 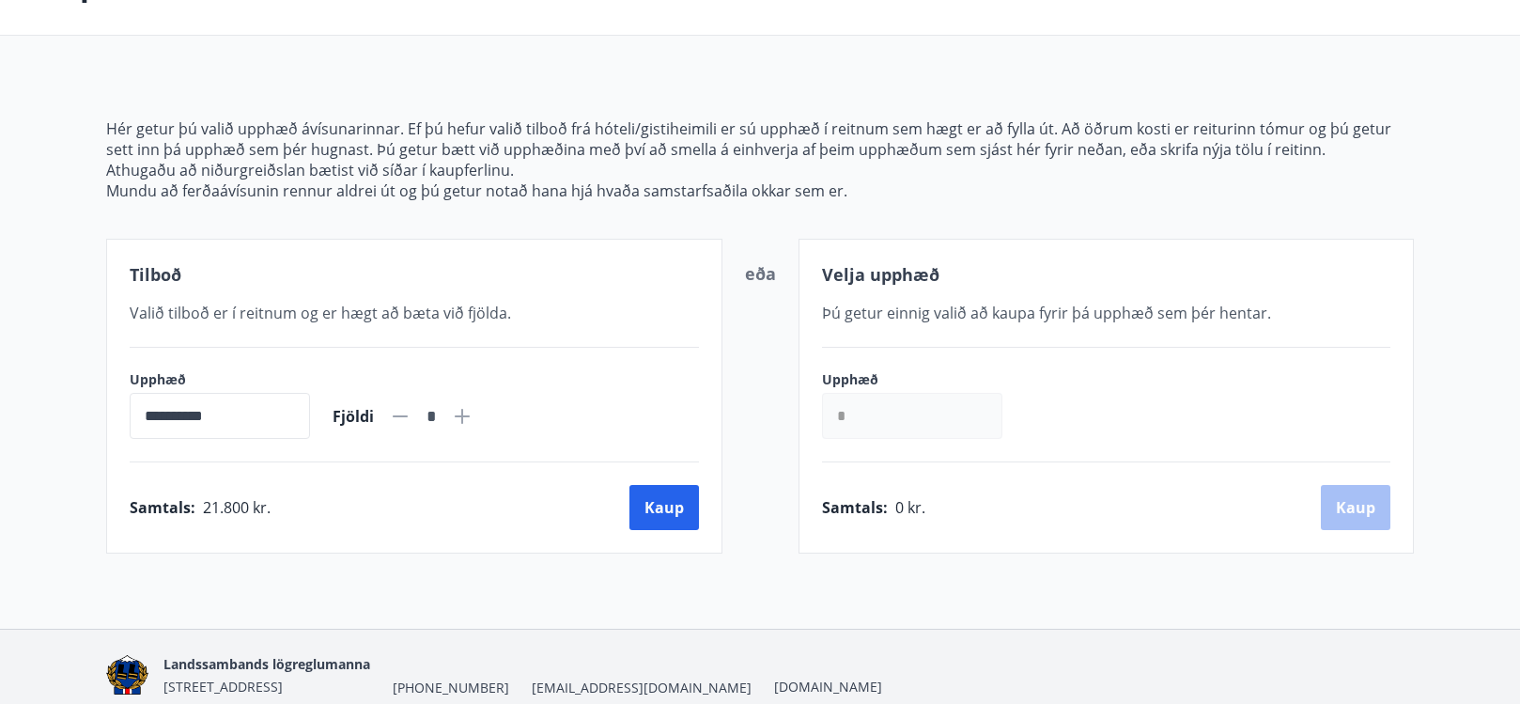 I want to click on span: Þú getur einnig valið að kaupa fyrir þá upphæð sem þér hentar., so click(x=1046, y=313).